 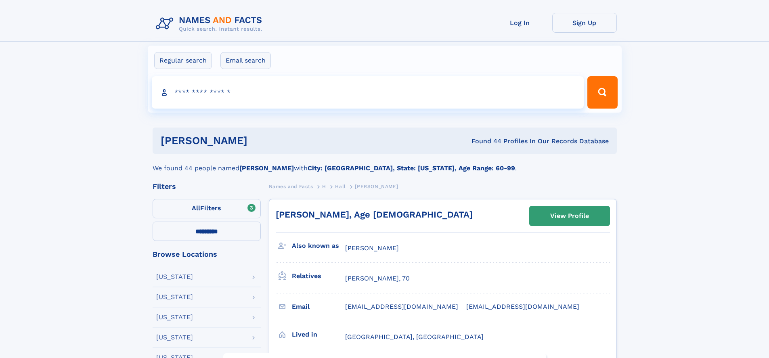 I want to click on span: H, so click(x=324, y=186).